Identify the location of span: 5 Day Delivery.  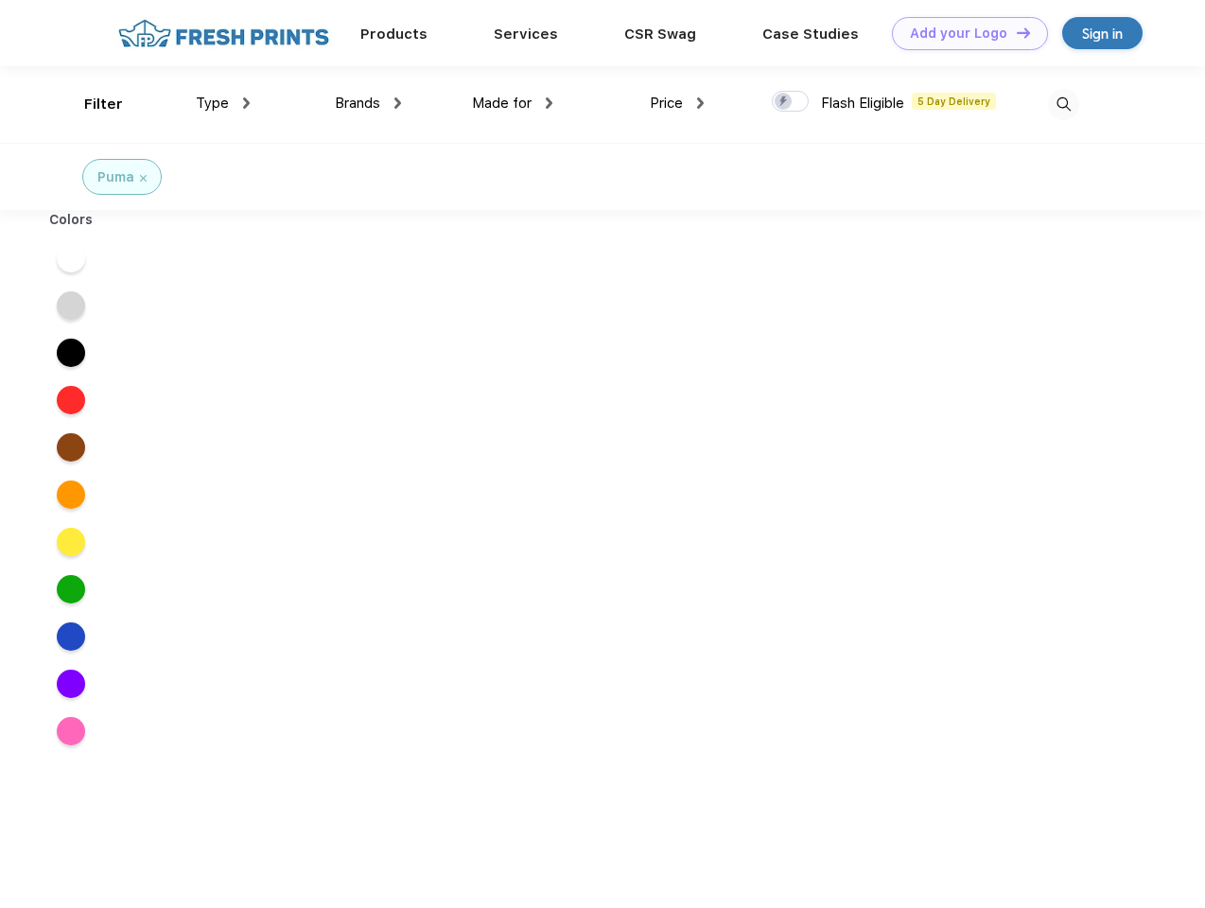
(953, 101).